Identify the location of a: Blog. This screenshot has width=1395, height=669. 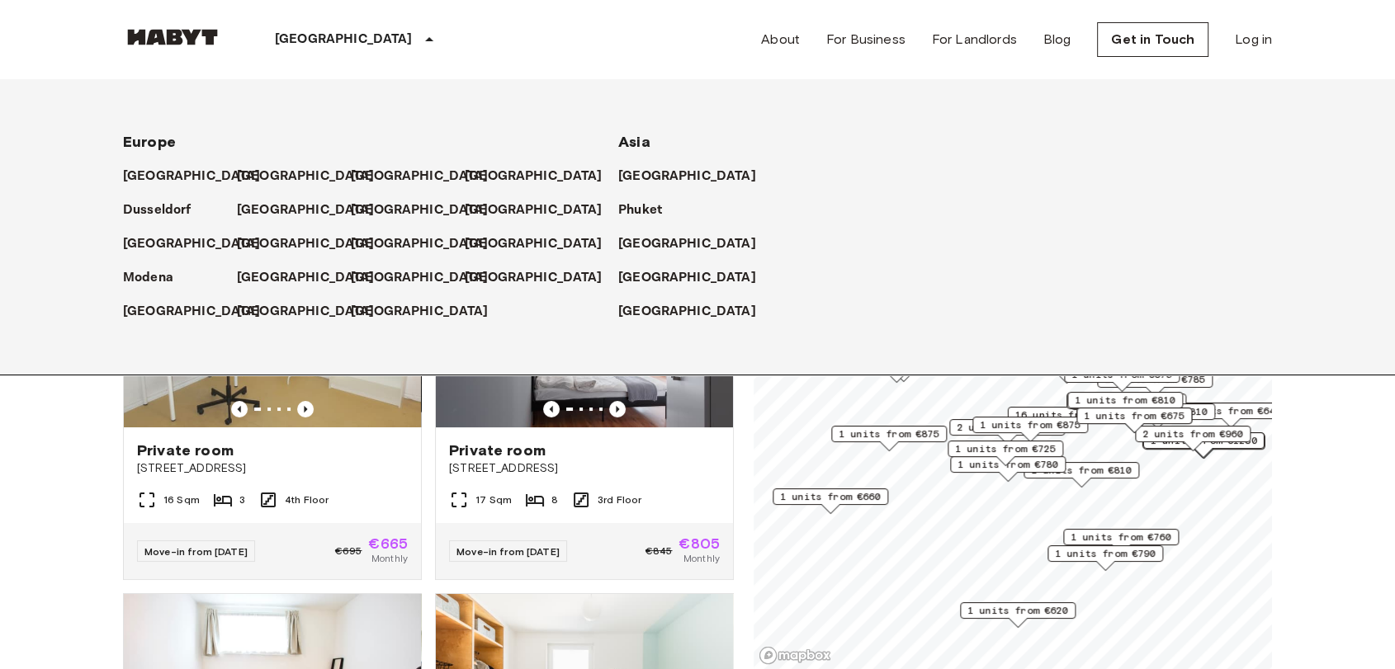
(1057, 40).